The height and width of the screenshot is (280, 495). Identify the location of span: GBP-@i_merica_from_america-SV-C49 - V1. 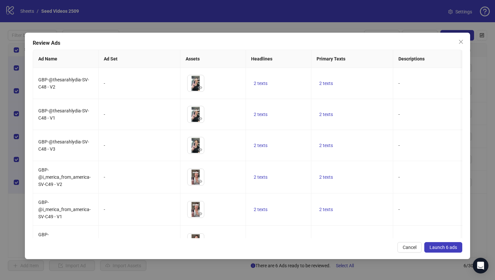
(64, 210).